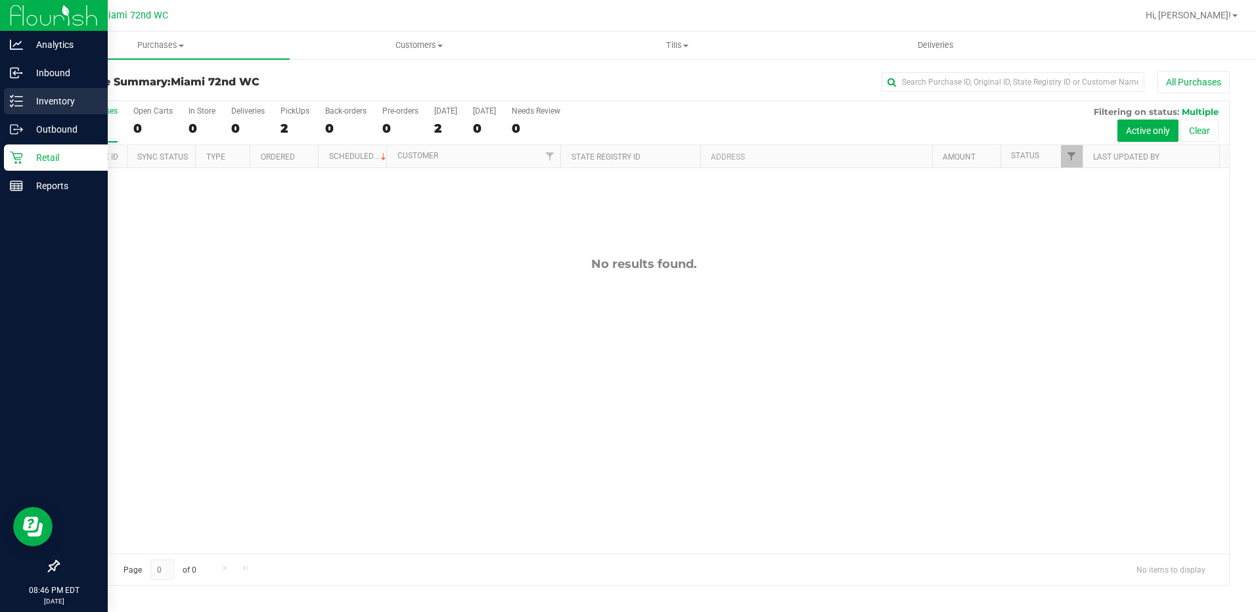  Describe the element at coordinates (248, 111) in the screenshot. I see `div: Deliveries` at that location.